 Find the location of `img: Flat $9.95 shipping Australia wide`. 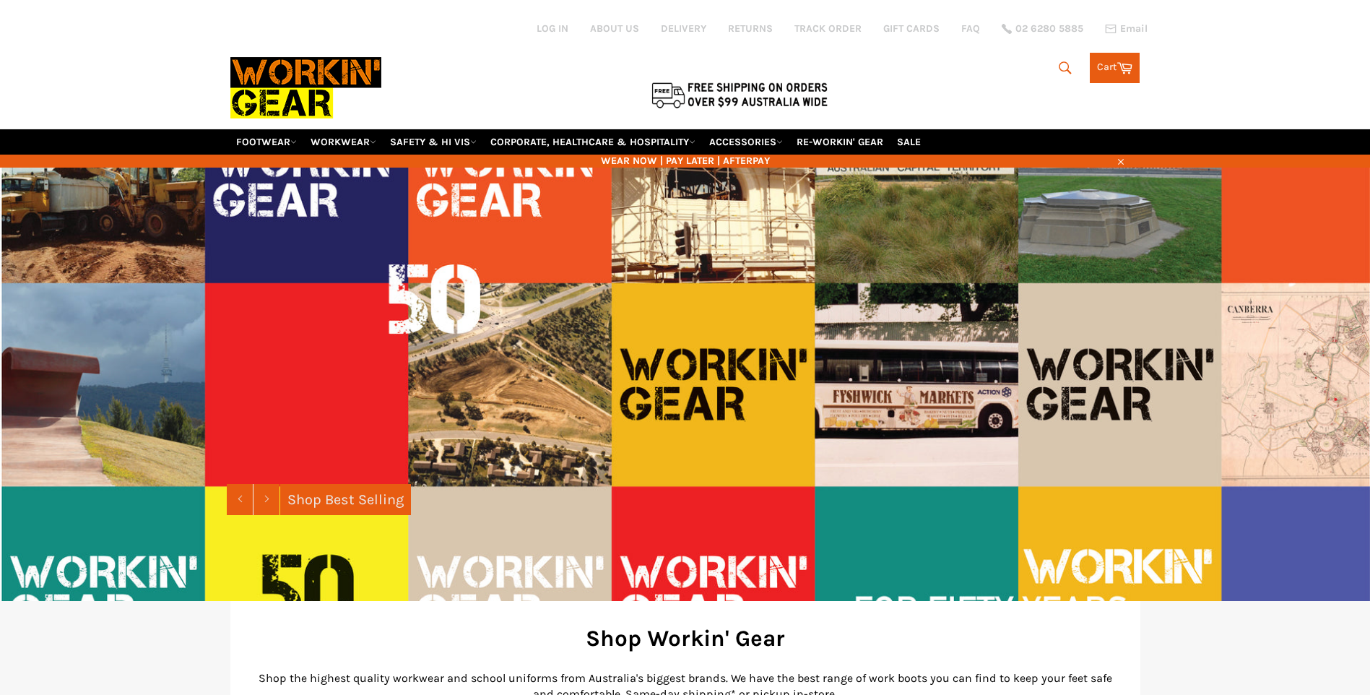

img: Flat $9.95 shipping Australia wide is located at coordinates (739, 95).